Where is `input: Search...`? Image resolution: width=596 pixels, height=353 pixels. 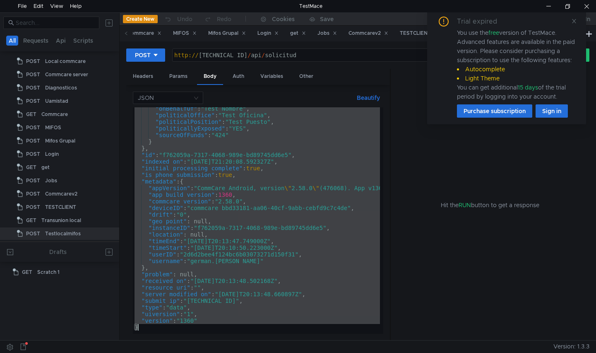 input: Search... is located at coordinates (55, 23).